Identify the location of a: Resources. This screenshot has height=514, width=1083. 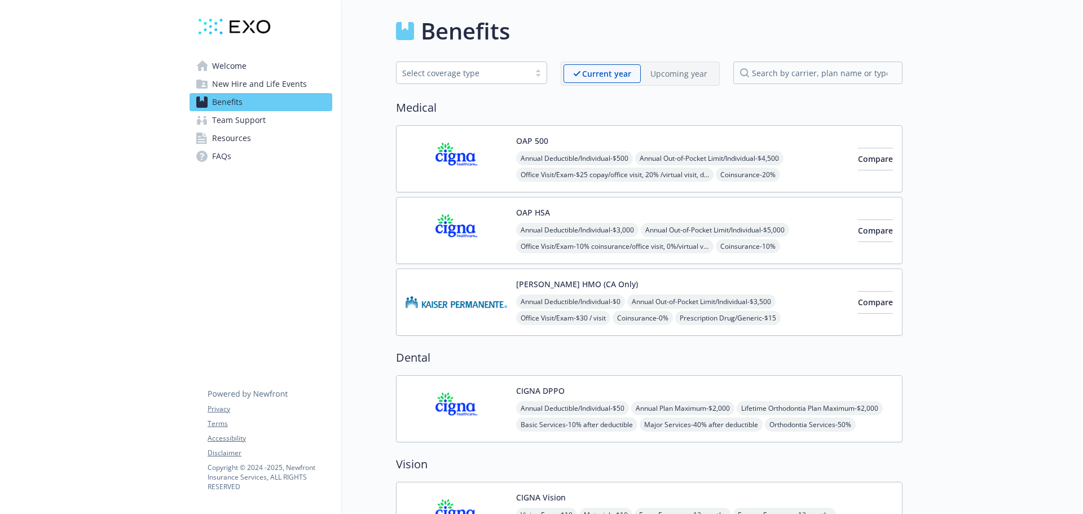
(261, 138).